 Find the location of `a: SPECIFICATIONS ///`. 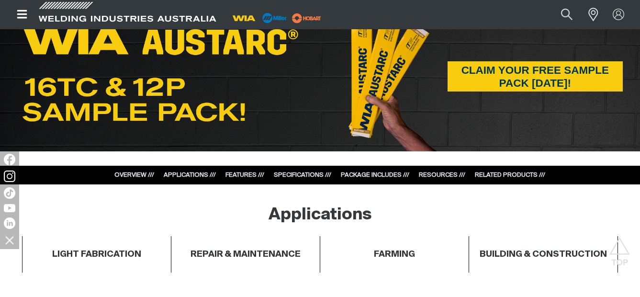

a: SPECIFICATIONS /// is located at coordinates (302, 175).